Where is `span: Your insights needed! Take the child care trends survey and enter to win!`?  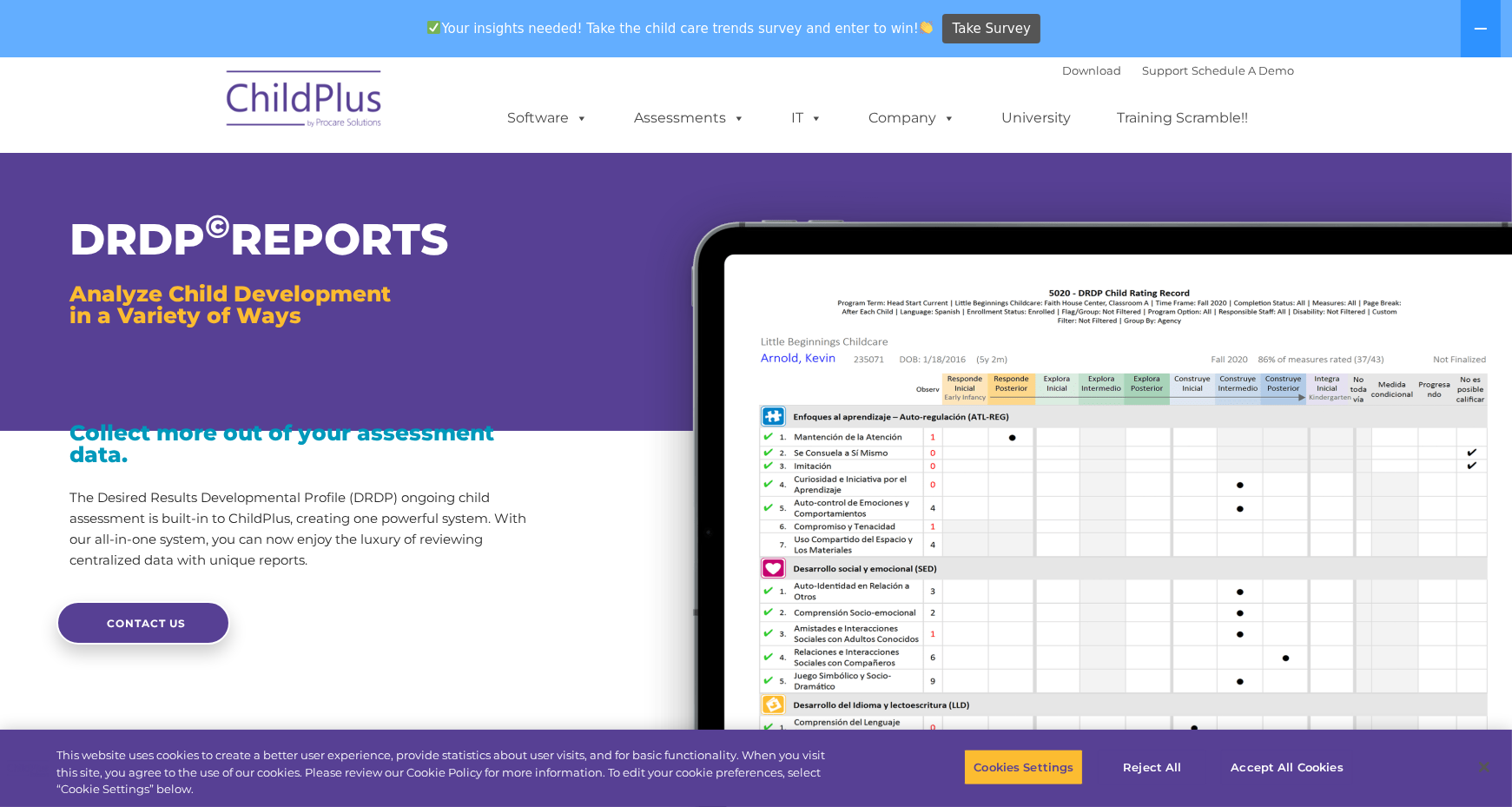 span: Your insights needed! Take the child care trends survey and enter to win! is located at coordinates (680, 28).